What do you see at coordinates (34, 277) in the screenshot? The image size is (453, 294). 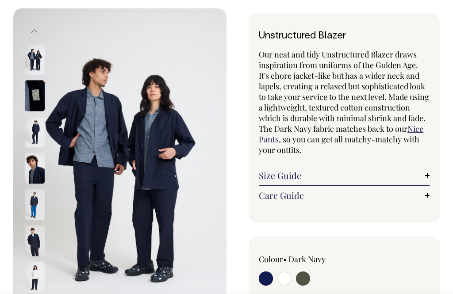 I see `img: off-white` at bounding box center [34, 277].